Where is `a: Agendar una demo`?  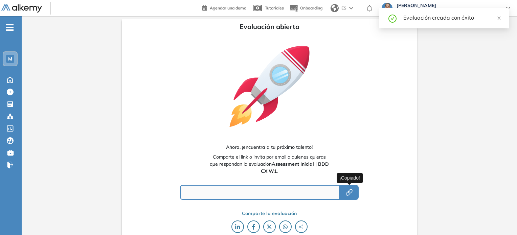 a: Agendar una demo is located at coordinates (224, 7).